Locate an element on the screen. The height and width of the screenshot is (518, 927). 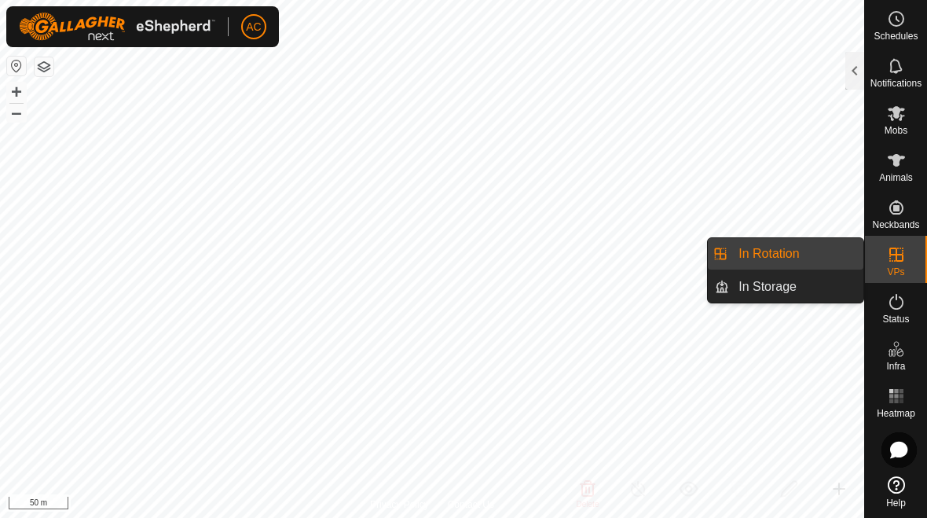
li: In Storage is located at coordinates (785, 287).